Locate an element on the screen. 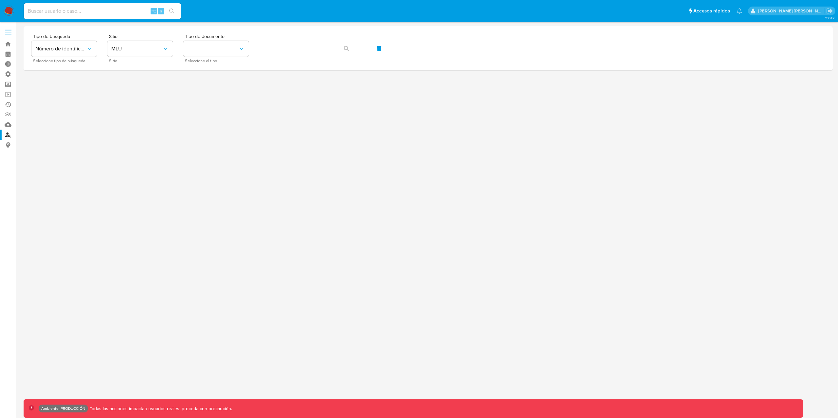 This screenshot has width=838, height=418. span: Accesos rápidos is located at coordinates (712, 11).